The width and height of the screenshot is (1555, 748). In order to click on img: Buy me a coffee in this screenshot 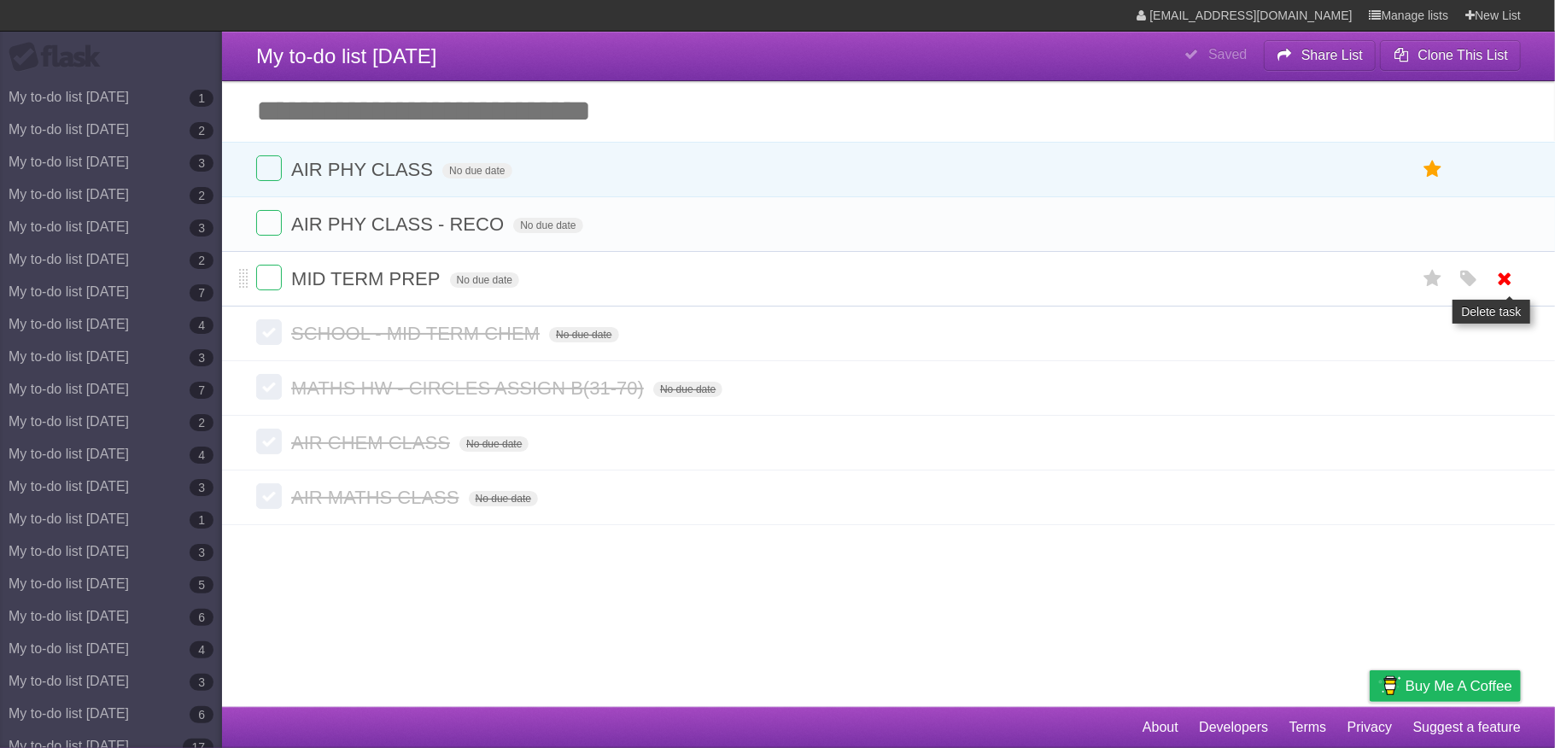, I will do `click(1389, 686)`.